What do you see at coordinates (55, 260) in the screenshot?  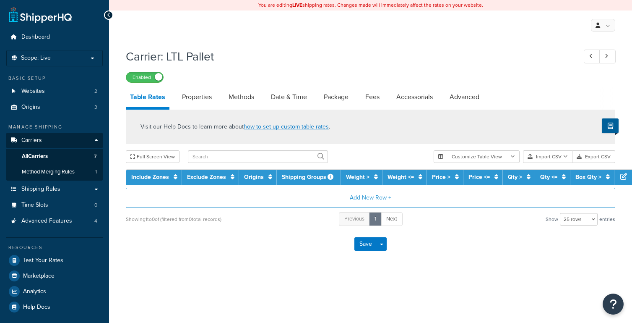 I see `li: Test Your Rates` at bounding box center [55, 260].